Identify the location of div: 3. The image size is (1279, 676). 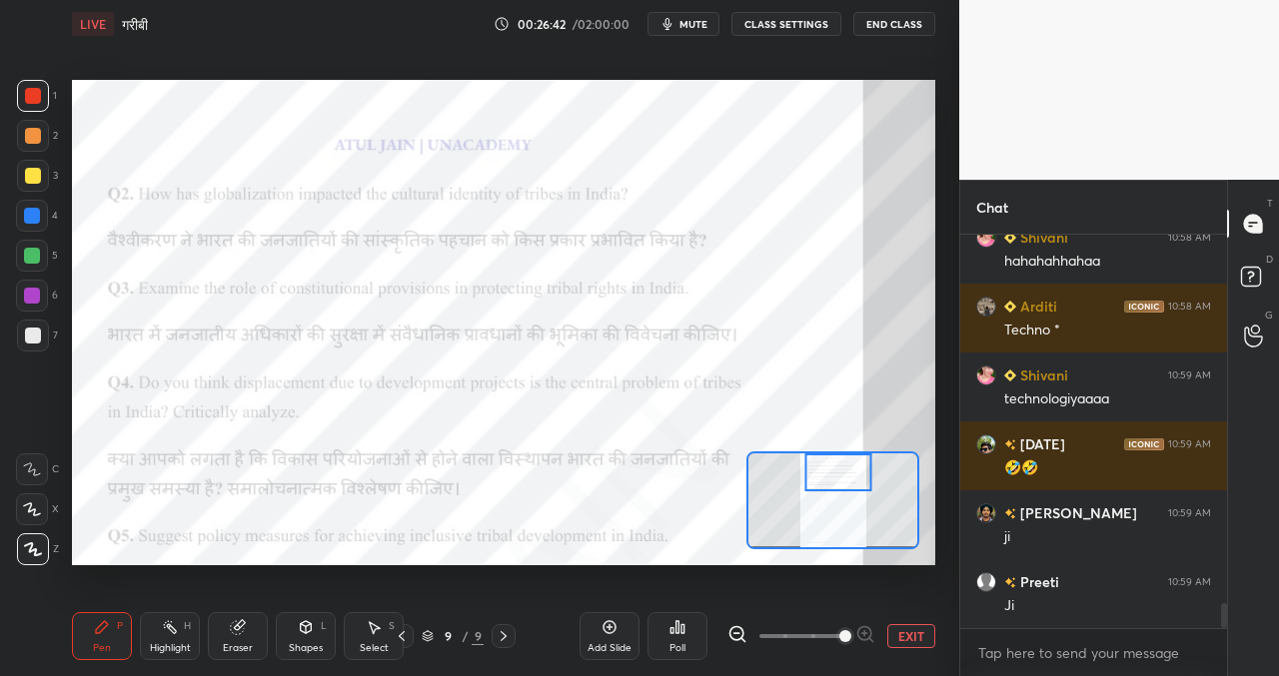
(37, 176).